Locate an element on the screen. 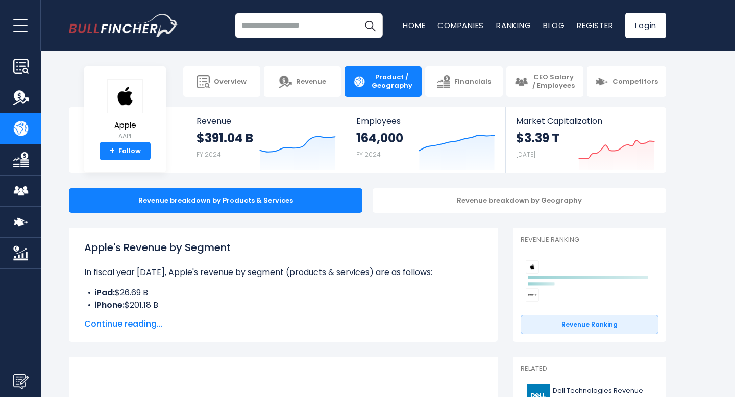  a: Employees 164,000 FY 2024 is located at coordinates (425, 140).